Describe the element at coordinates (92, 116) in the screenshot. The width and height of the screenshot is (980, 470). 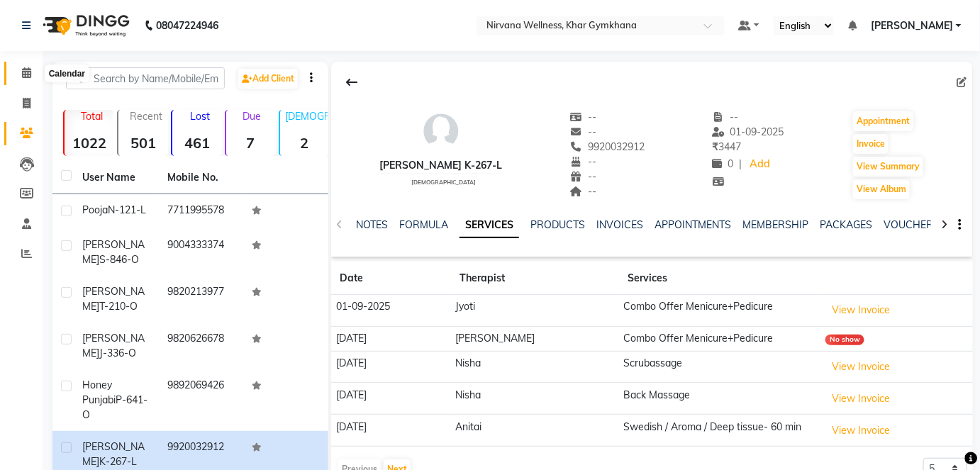
I see `p: Total` at that location.